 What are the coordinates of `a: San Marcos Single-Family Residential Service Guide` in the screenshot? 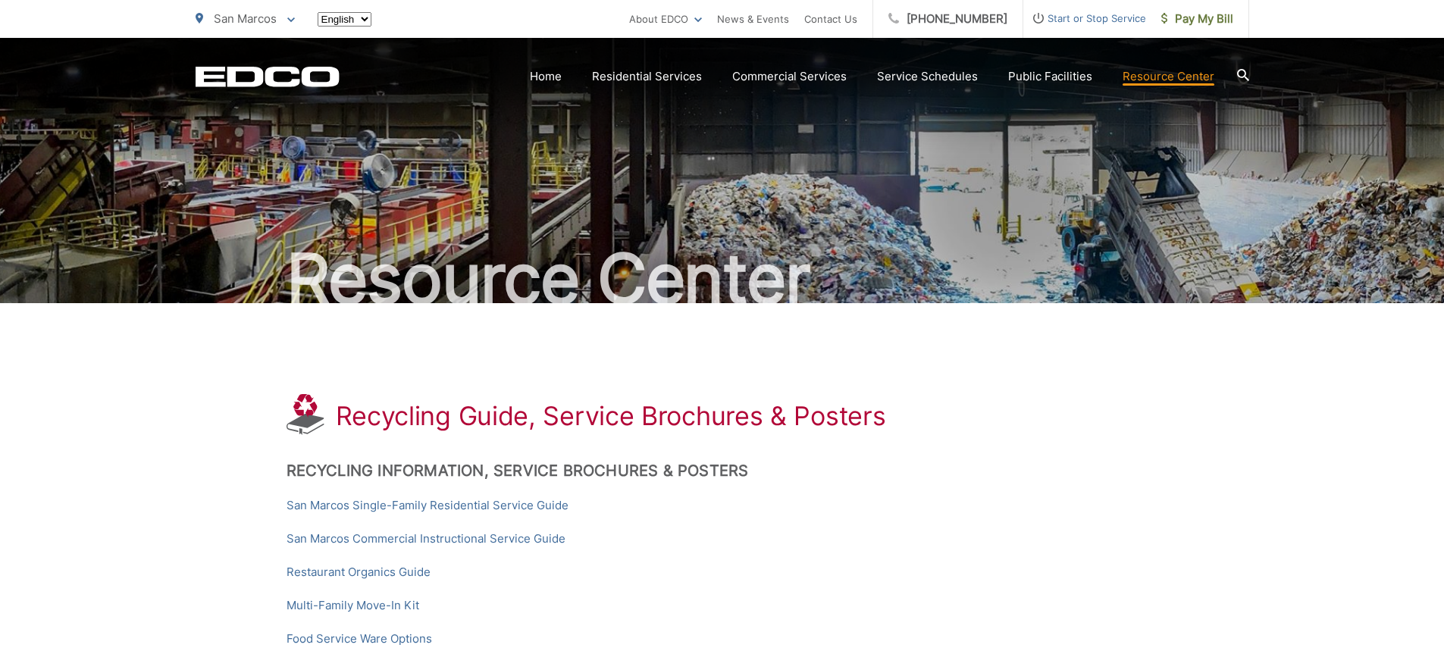 It's located at (428, 506).